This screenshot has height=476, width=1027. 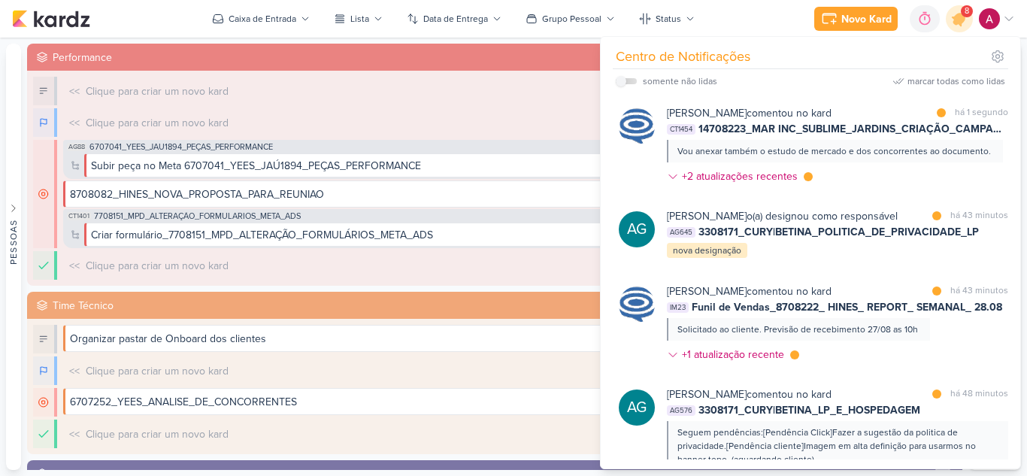 I want to click on img: kardz.app, so click(x=51, y=19).